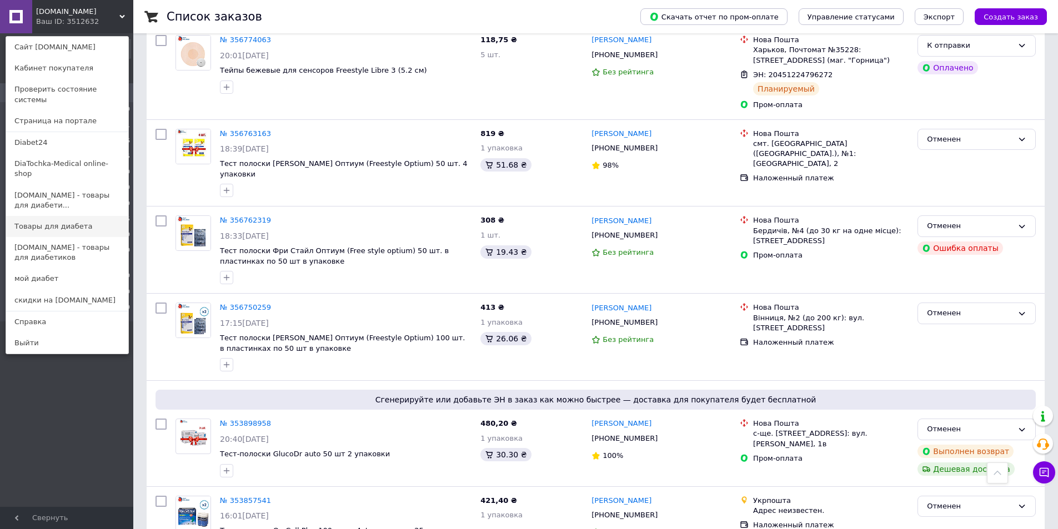  I want to click on a: Выйти, so click(67, 343).